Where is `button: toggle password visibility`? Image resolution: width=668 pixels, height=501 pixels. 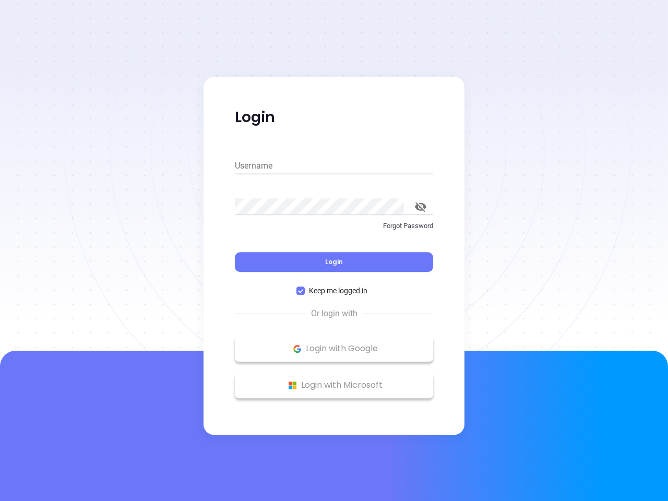 button: toggle password visibility is located at coordinates (420, 207).